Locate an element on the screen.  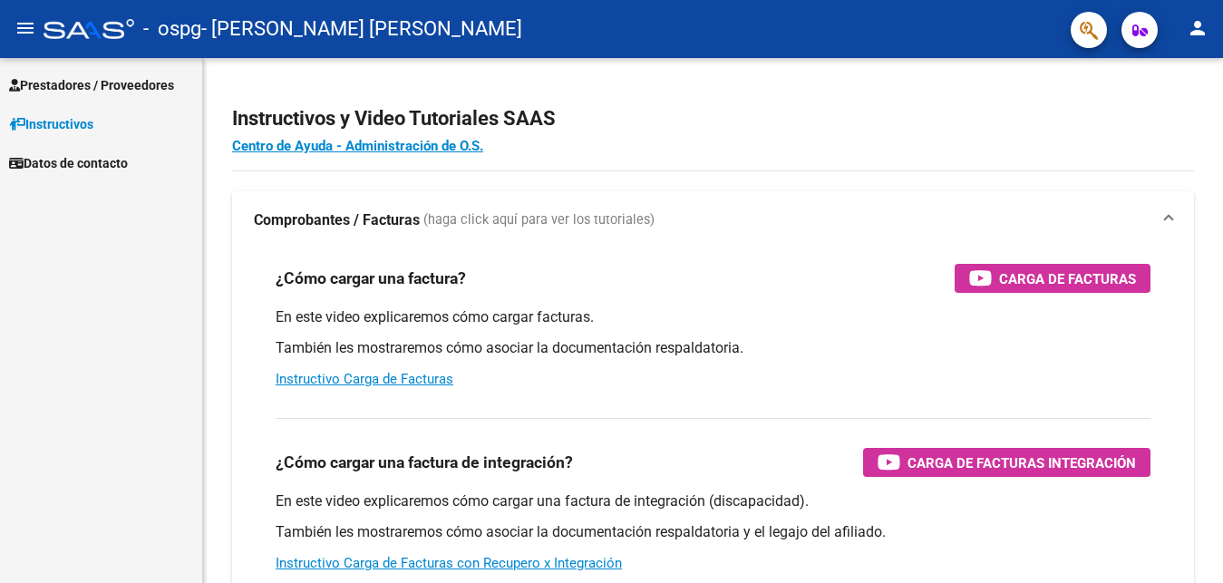
a: Centro de Ayuda - Administración de O.S. is located at coordinates (357, 146).